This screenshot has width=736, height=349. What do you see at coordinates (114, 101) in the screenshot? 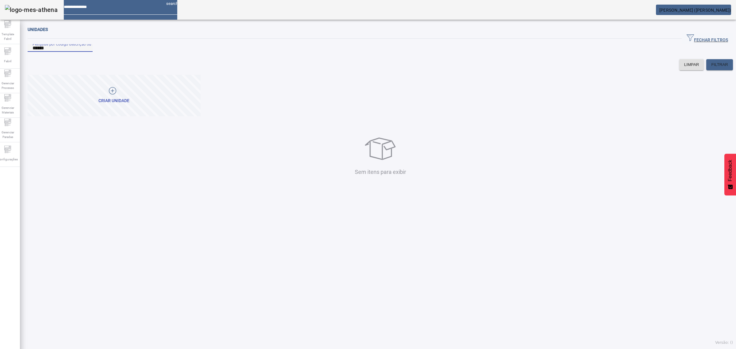
I see `div: Criar unidade` at bounding box center [114, 101].